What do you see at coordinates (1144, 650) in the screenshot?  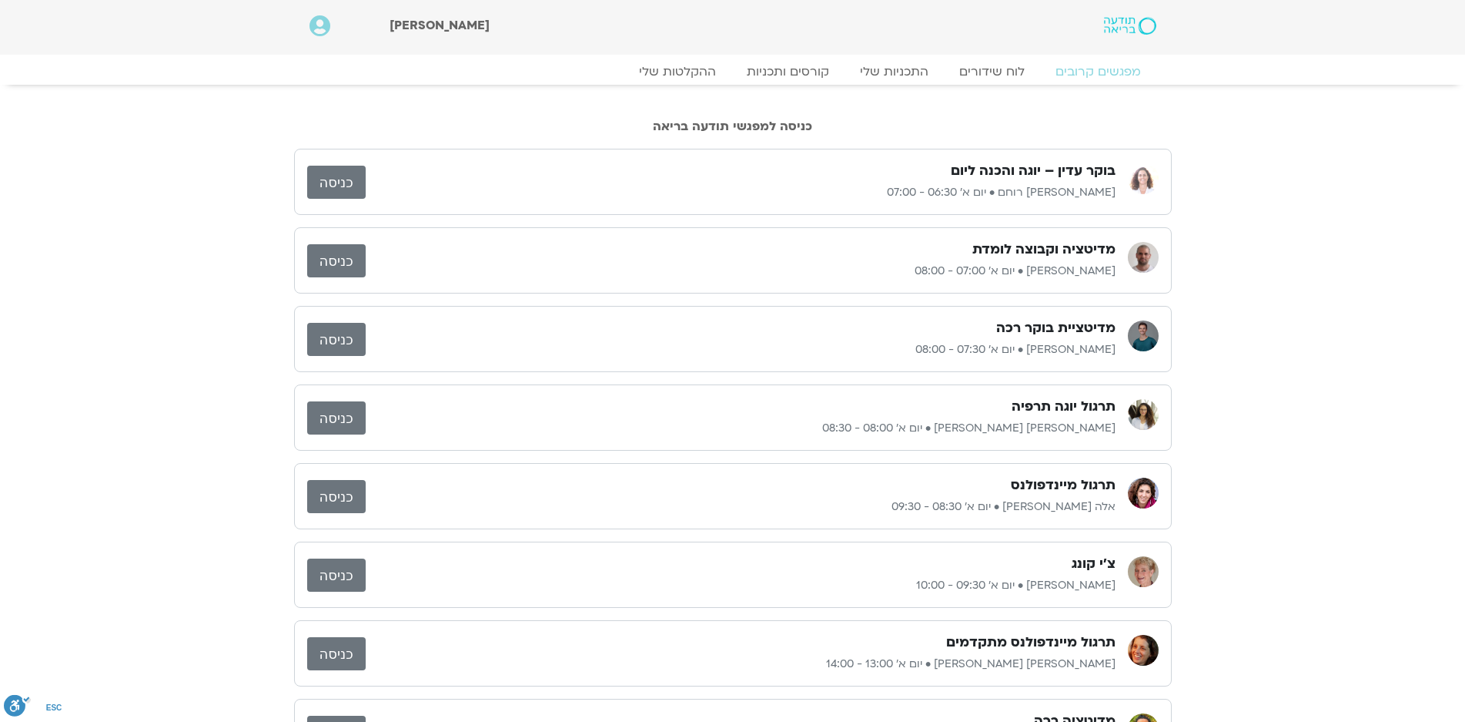 I see `img: סיגל בירן אבוחצירה` at bounding box center [1144, 650].